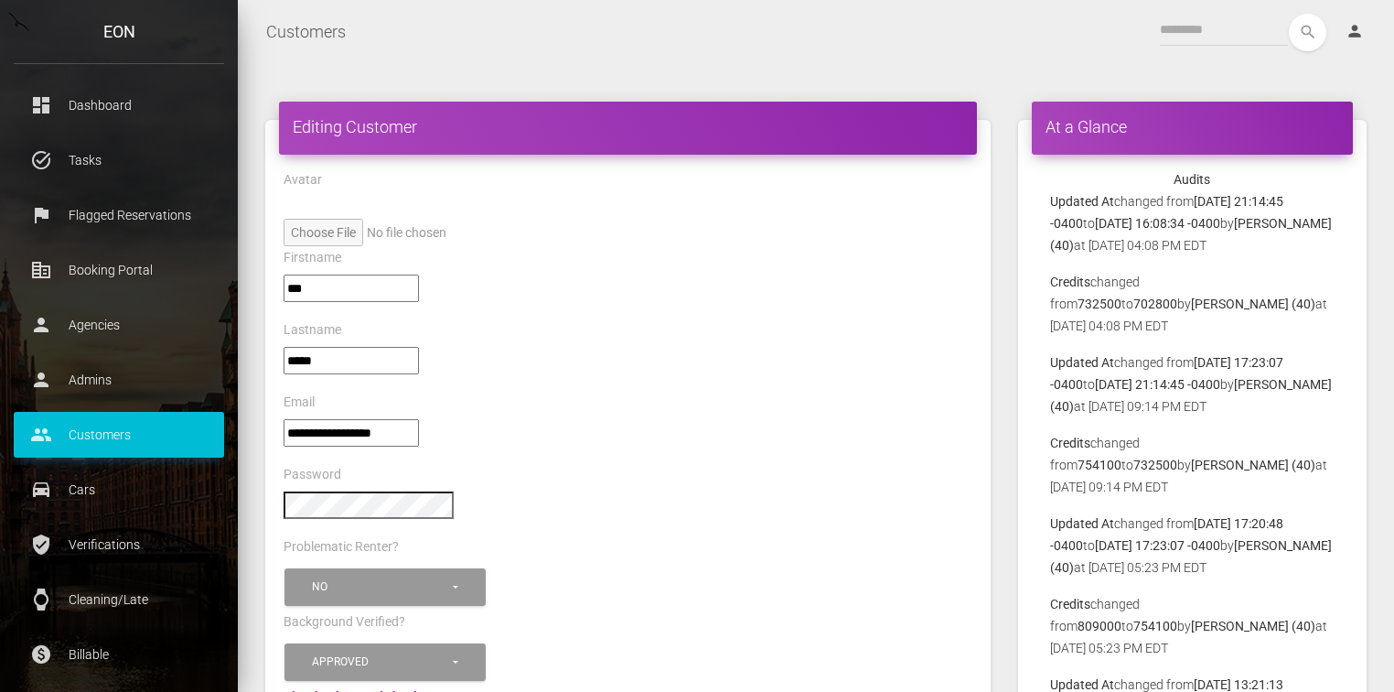 The height and width of the screenshot is (692, 1394). What do you see at coordinates (1356, 32) in the screenshot?
I see `a: person` at bounding box center [1356, 32].